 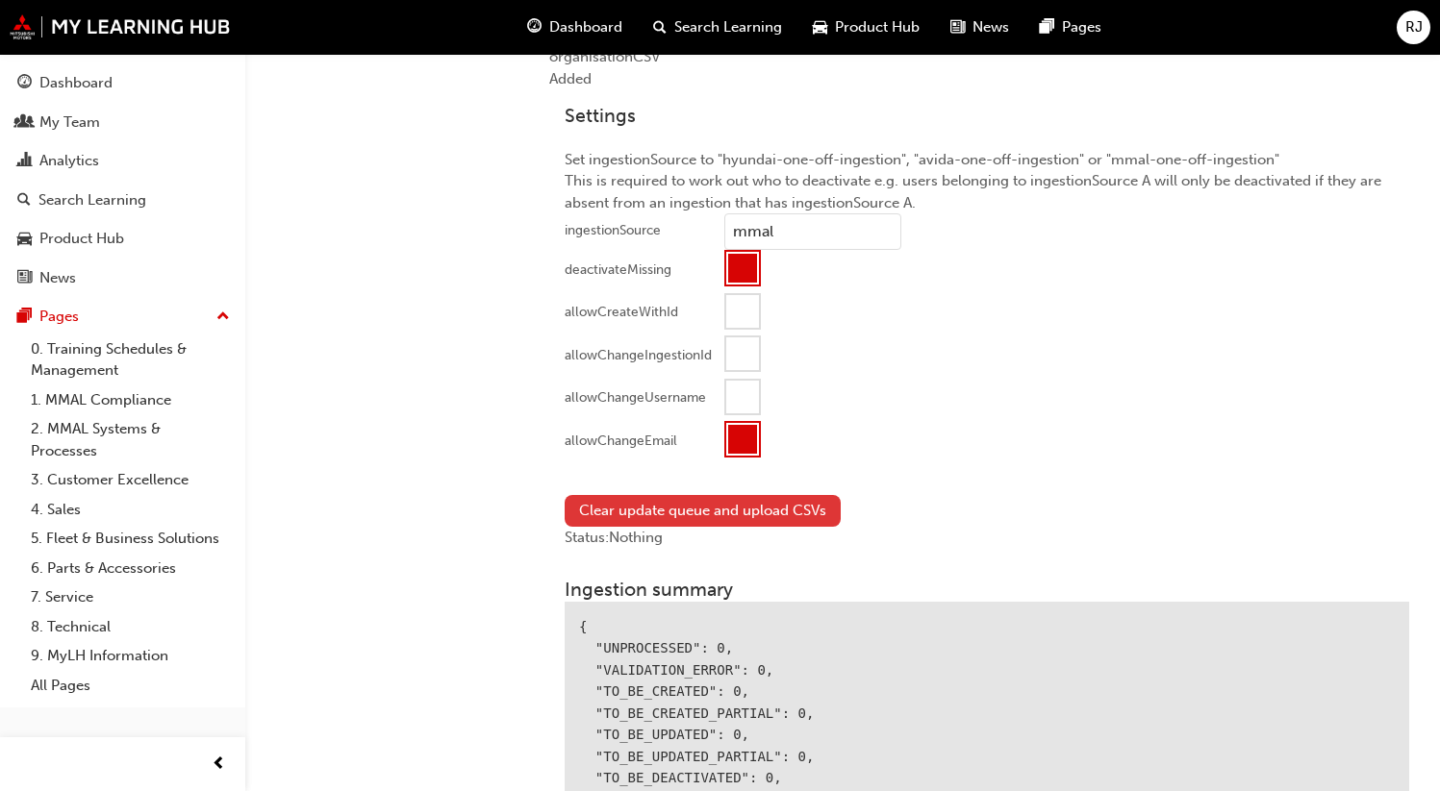 What do you see at coordinates (120, 27) in the screenshot?
I see `img: mmal` at bounding box center [120, 27].